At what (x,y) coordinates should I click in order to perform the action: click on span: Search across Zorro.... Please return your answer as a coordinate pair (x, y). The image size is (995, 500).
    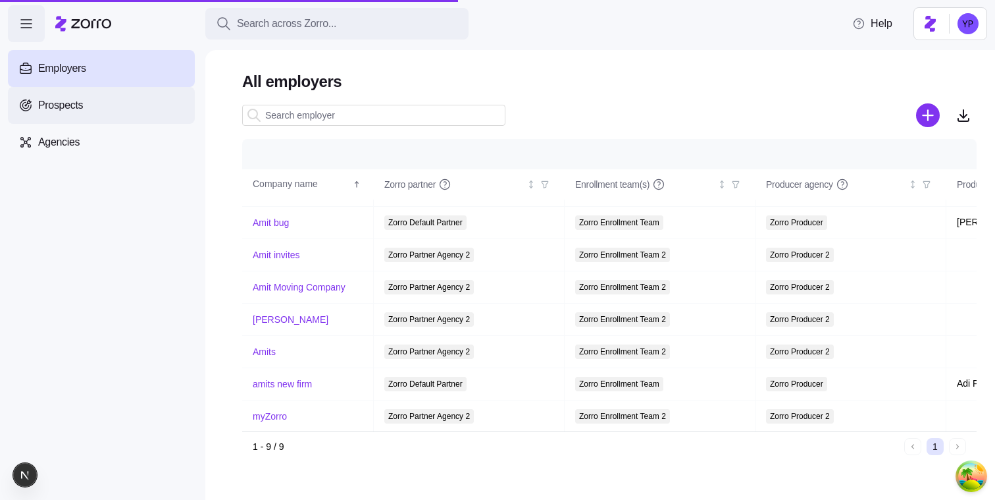
    Looking at the image, I should click on (286, 24).